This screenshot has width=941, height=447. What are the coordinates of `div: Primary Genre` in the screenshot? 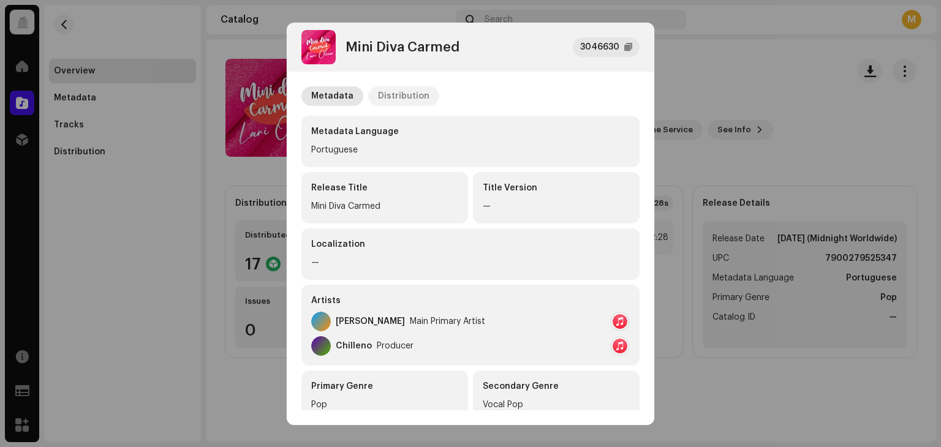 It's located at (385, 387).